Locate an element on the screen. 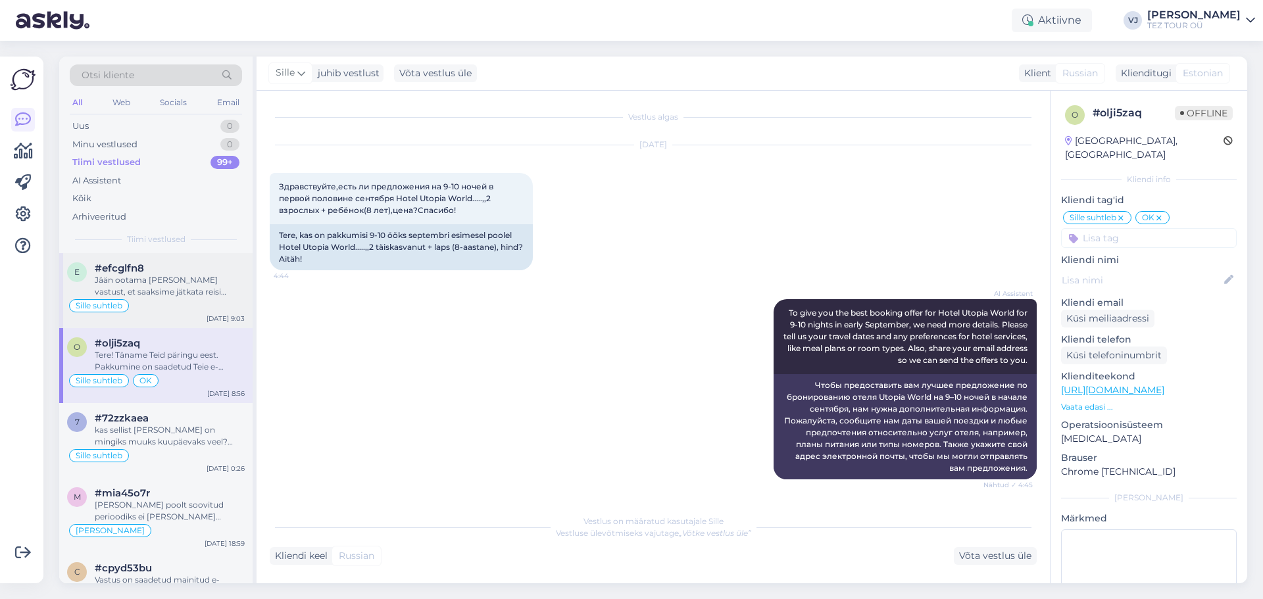 The height and width of the screenshot is (599, 1263). div: TEZ TOUR OÜ is located at coordinates (1193, 26).